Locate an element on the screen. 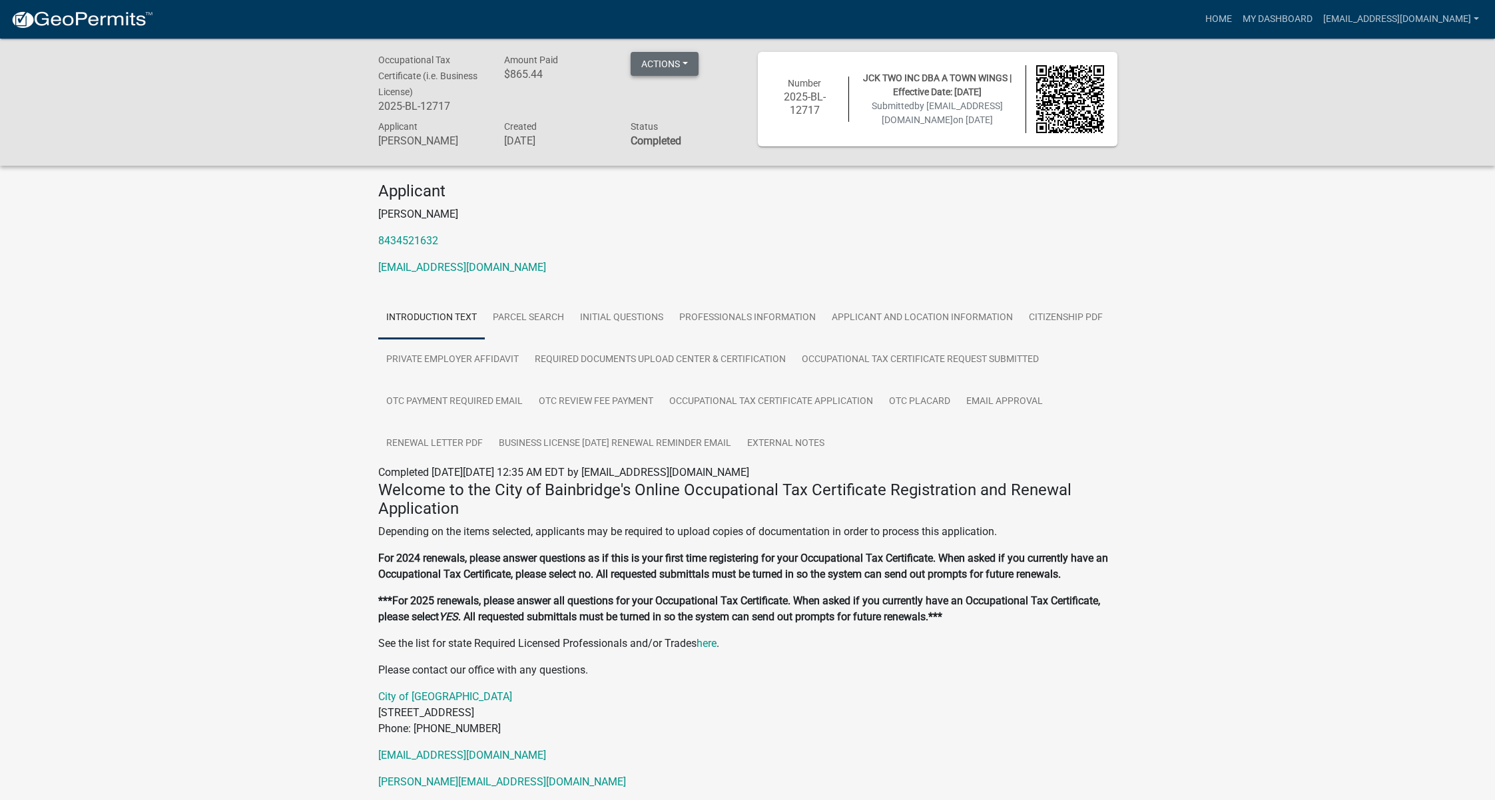 Image resolution: width=1495 pixels, height=800 pixels. a: Citizenship PDF is located at coordinates (1065, 318).